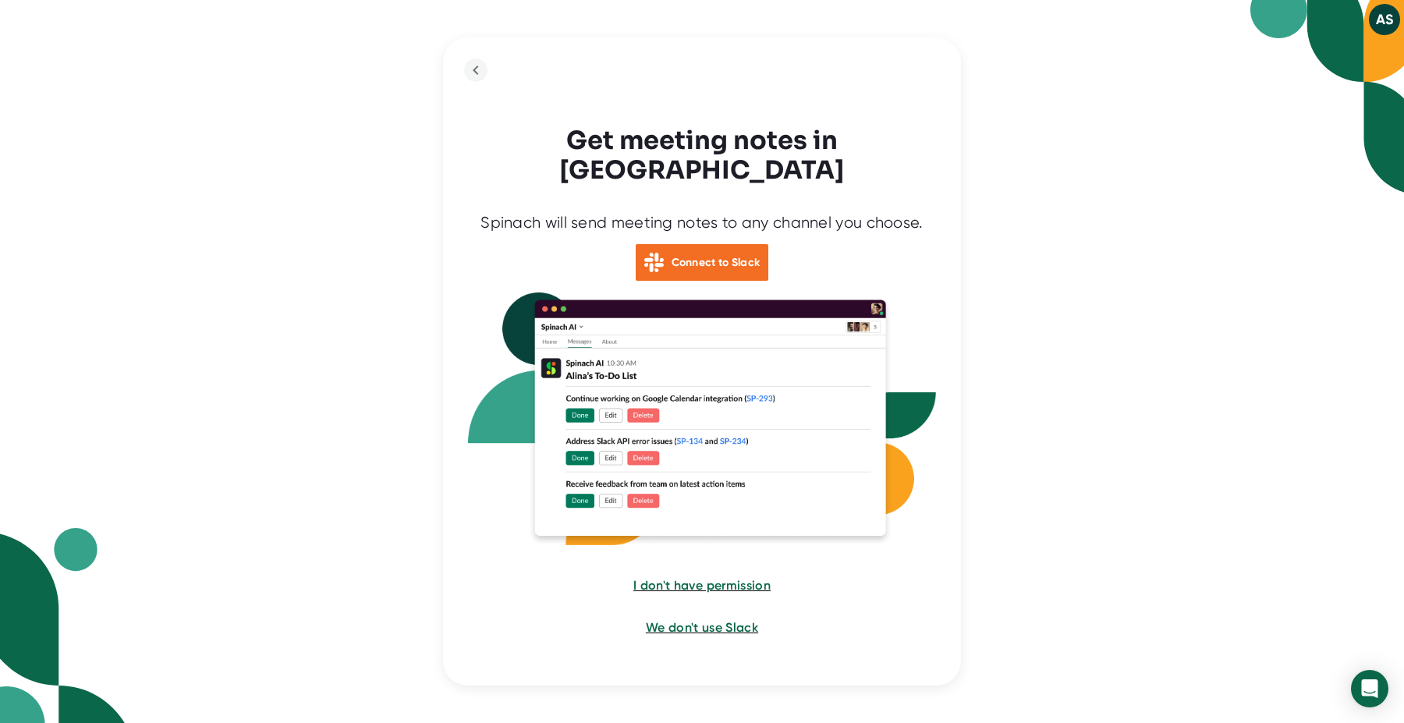  I want to click on button: AS, so click(1384, 19).